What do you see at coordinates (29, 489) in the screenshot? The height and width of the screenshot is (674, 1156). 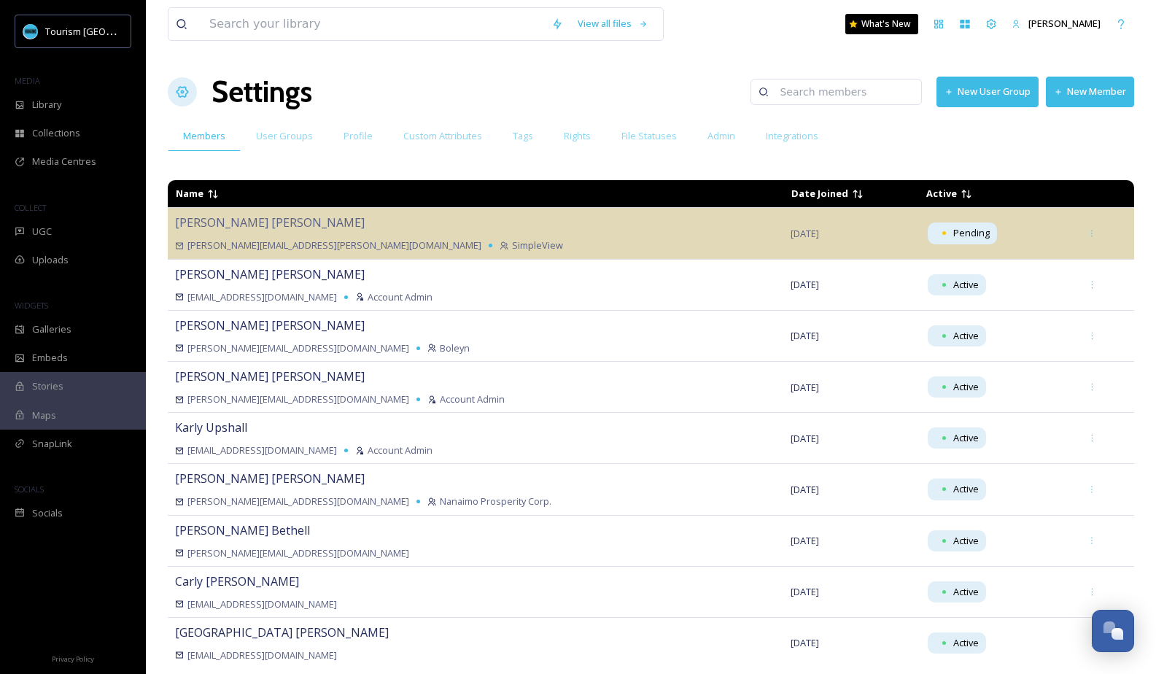 I see `span: SOCIALS` at bounding box center [29, 489].